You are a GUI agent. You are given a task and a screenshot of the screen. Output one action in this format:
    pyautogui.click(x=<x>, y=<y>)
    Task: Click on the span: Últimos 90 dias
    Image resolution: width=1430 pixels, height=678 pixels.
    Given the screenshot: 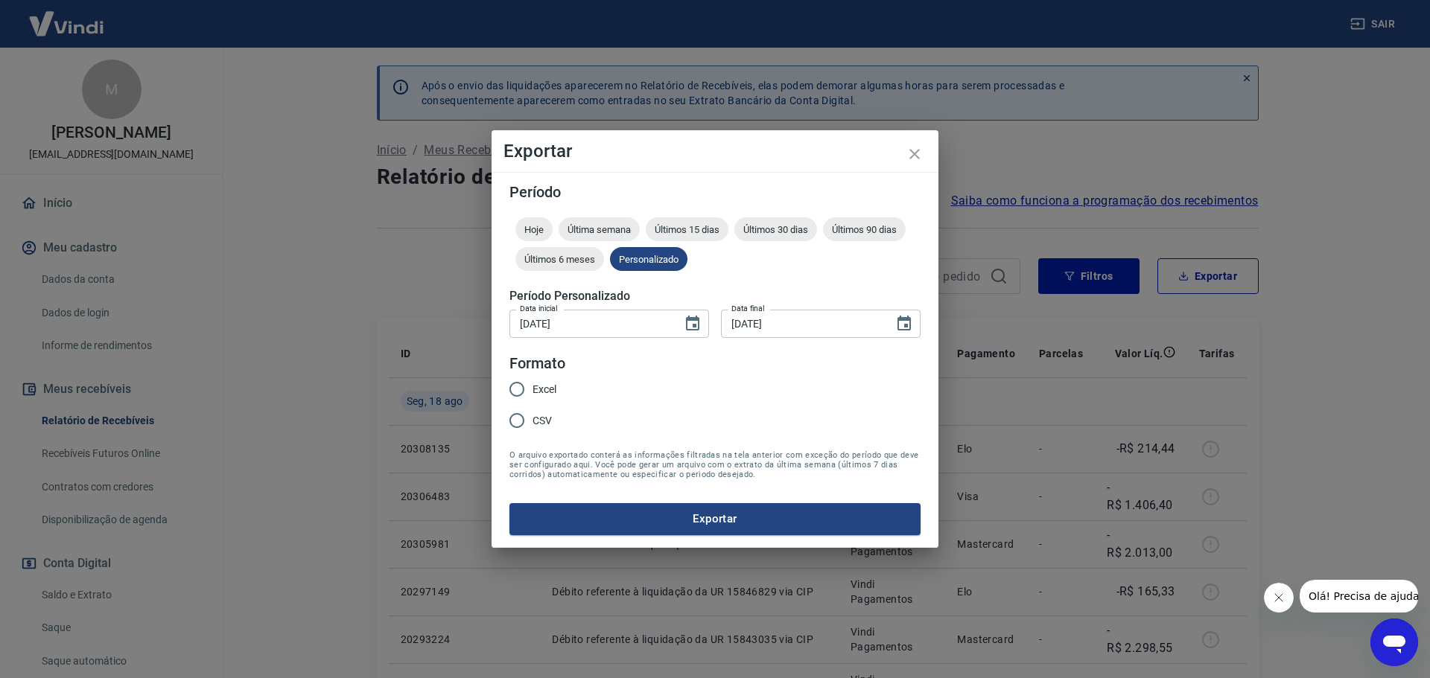 What is the action you would take?
    pyautogui.click(x=864, y=229)
    